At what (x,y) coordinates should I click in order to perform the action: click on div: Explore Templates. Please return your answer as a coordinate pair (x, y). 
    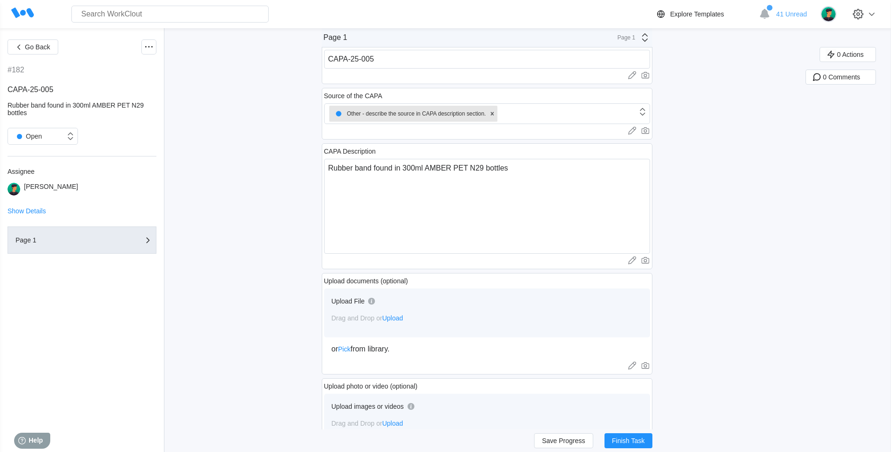
    Looking at the image, I should click on (697, 14).